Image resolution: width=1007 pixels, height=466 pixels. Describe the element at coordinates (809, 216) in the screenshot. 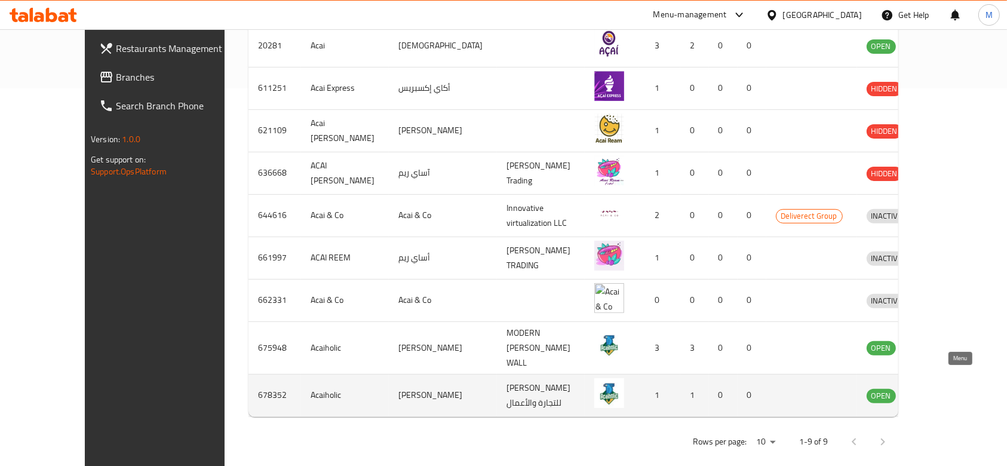

I see `span: Deliverect Group` at that location.